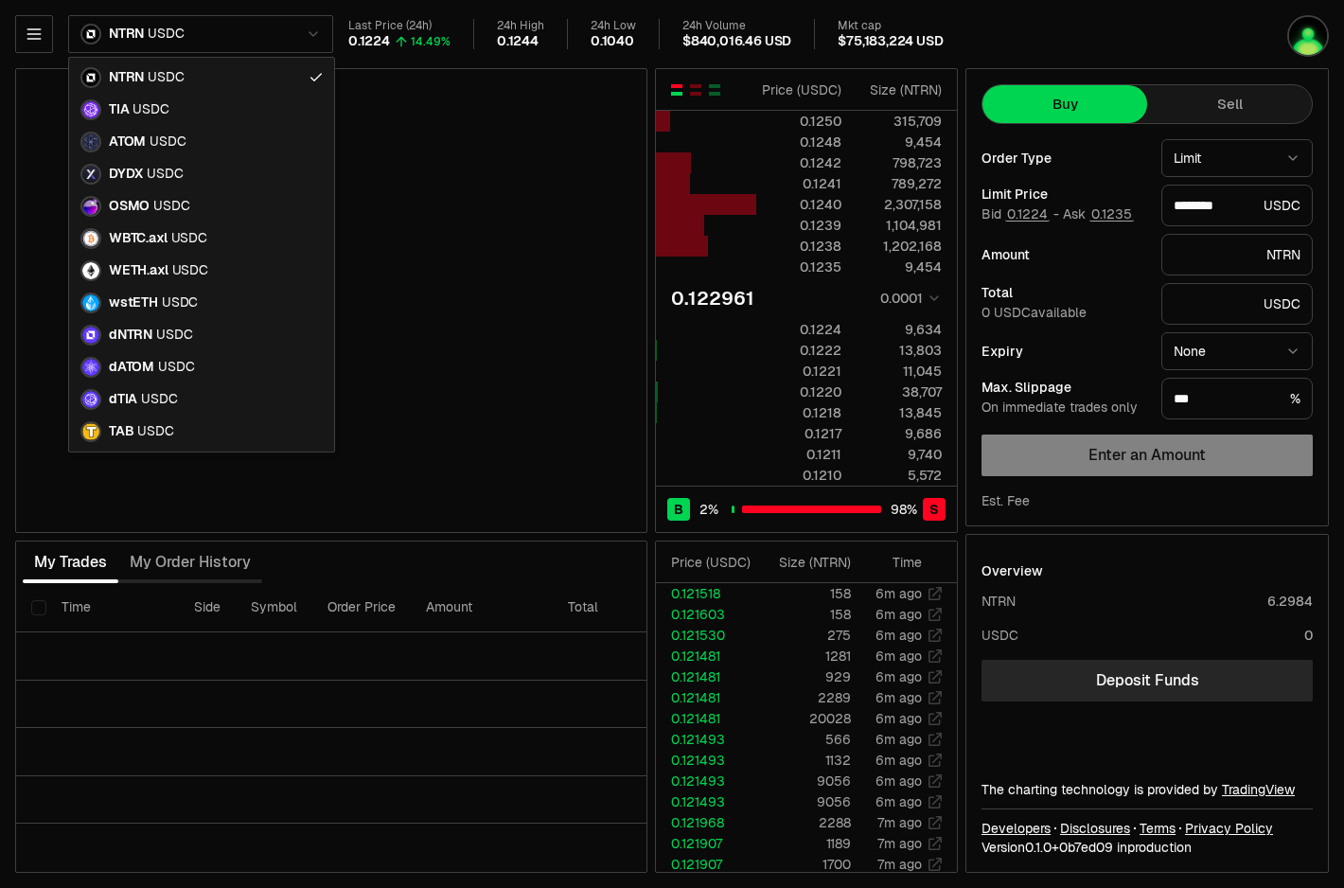  What do you see at coordinates (91, 206) in the screenshot?
I see `img: OSMO Logo` at bounding box center [91, 206].